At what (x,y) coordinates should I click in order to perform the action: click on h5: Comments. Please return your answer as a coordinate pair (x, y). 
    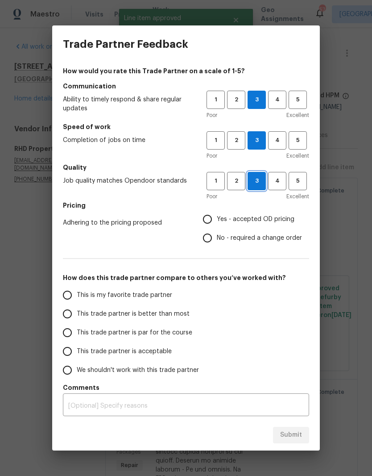
    Looking at the image, I should click on (186, 387).